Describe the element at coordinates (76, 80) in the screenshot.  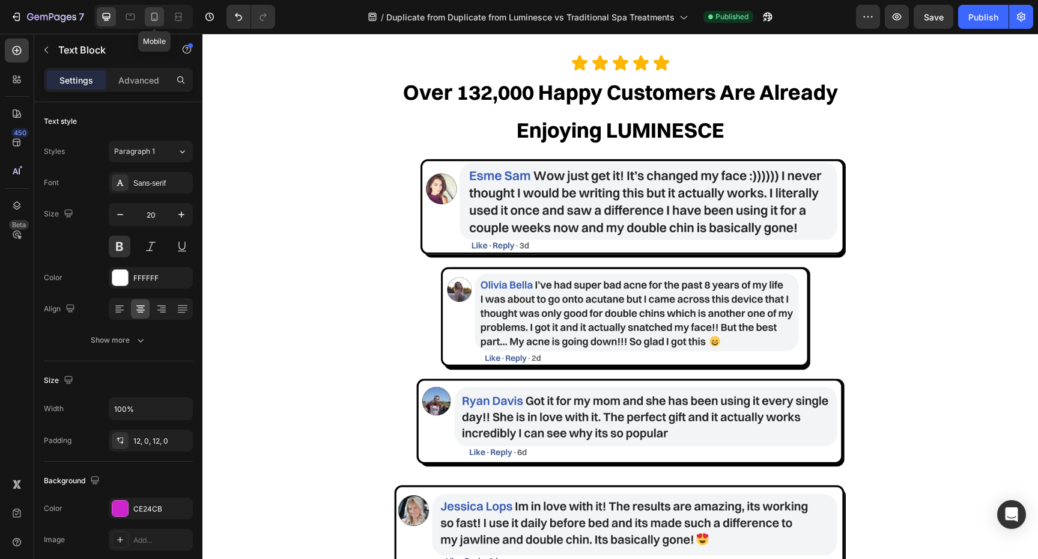
I see `p: Settings` at that location.